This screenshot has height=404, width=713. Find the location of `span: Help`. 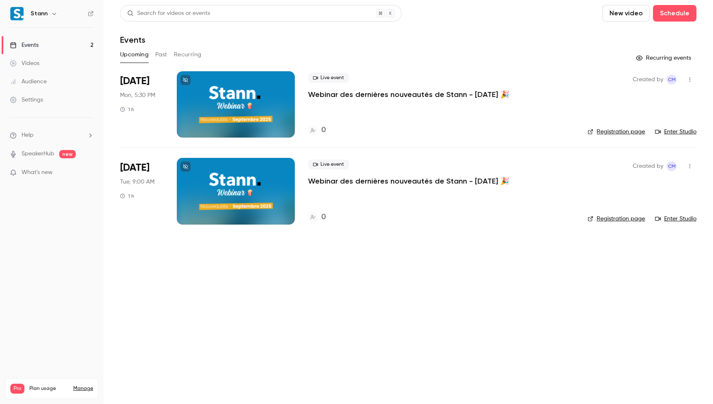

span: Help is located at coordinates (27, 135).